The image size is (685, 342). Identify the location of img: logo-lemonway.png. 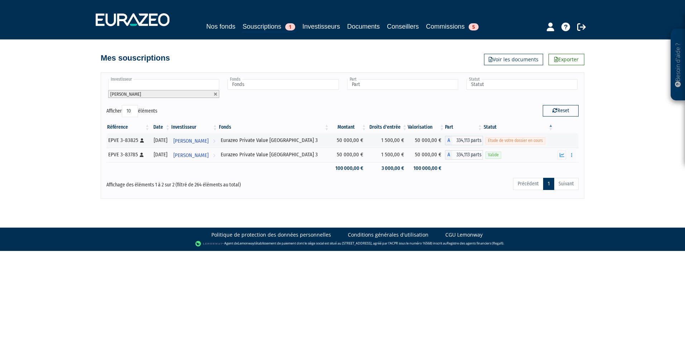
(209, 244).